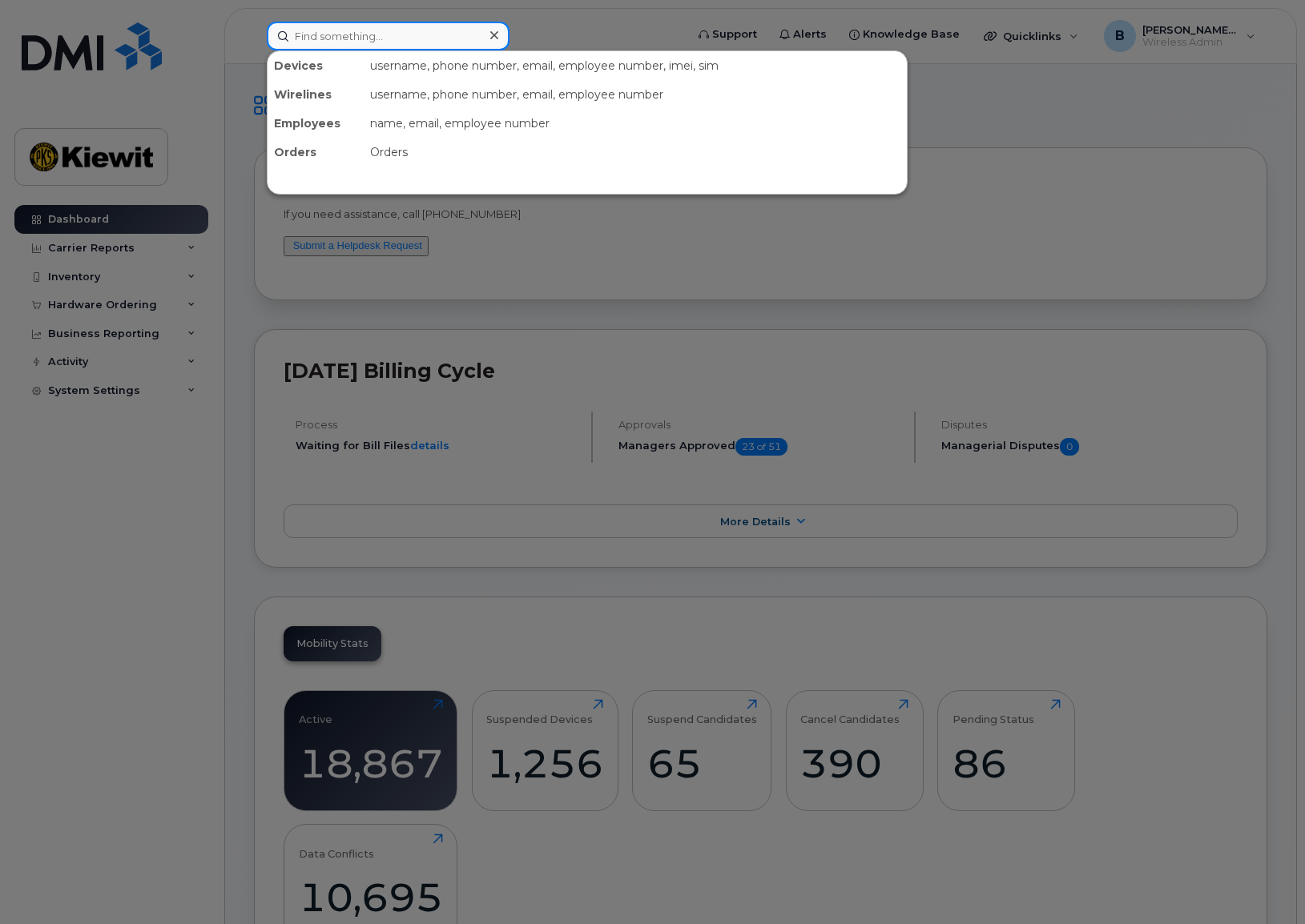 The image size is (1305, 924). Describe the element at coordinates (315, 123) in the screenshot. I see `div: Employees` at that location.